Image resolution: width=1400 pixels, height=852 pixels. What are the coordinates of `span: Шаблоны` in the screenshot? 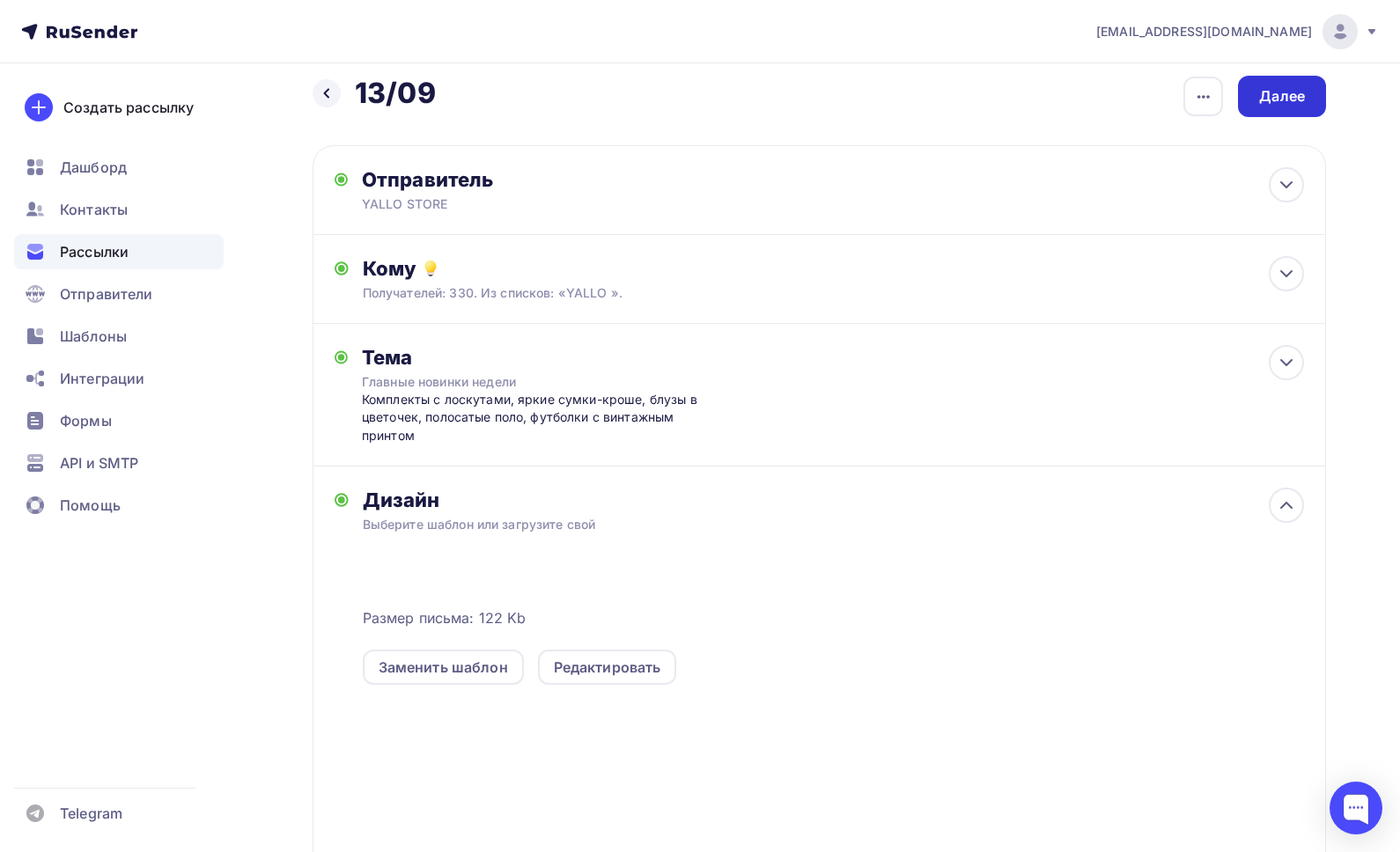 It's located at (93, 337).